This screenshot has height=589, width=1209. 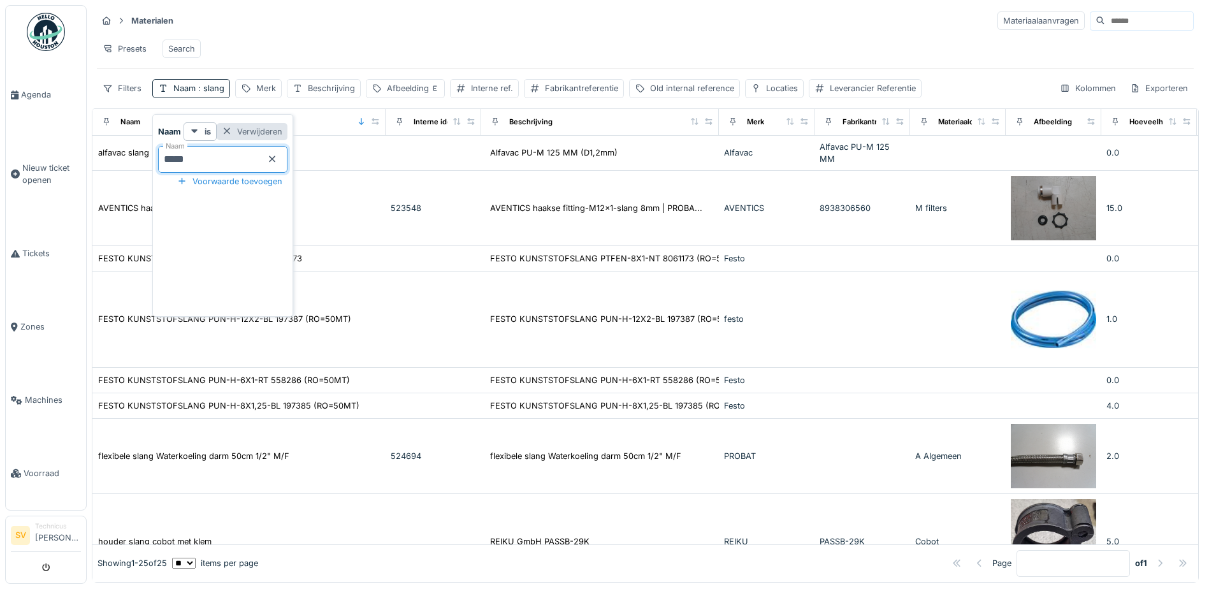 What do you see at coordinates (767, 319) in the screenshot?
I see `div: festo` at bounding box center [767, 319].